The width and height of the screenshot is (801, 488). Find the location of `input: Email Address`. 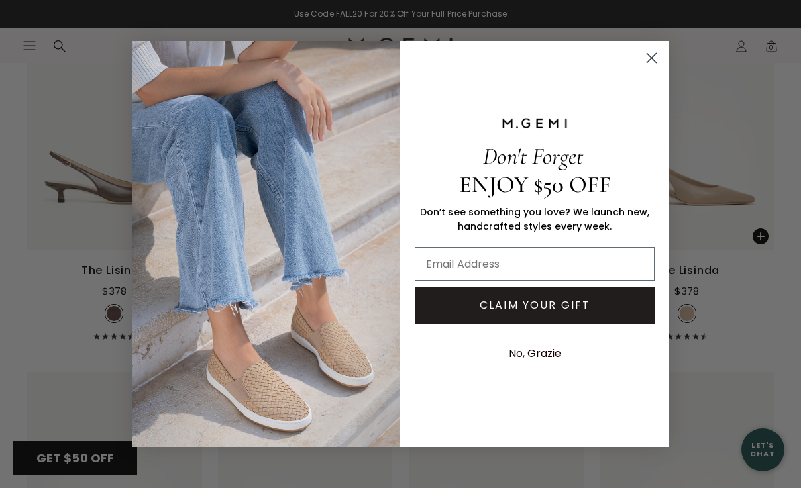

input: Email Address is located at coordinates (535, 264).